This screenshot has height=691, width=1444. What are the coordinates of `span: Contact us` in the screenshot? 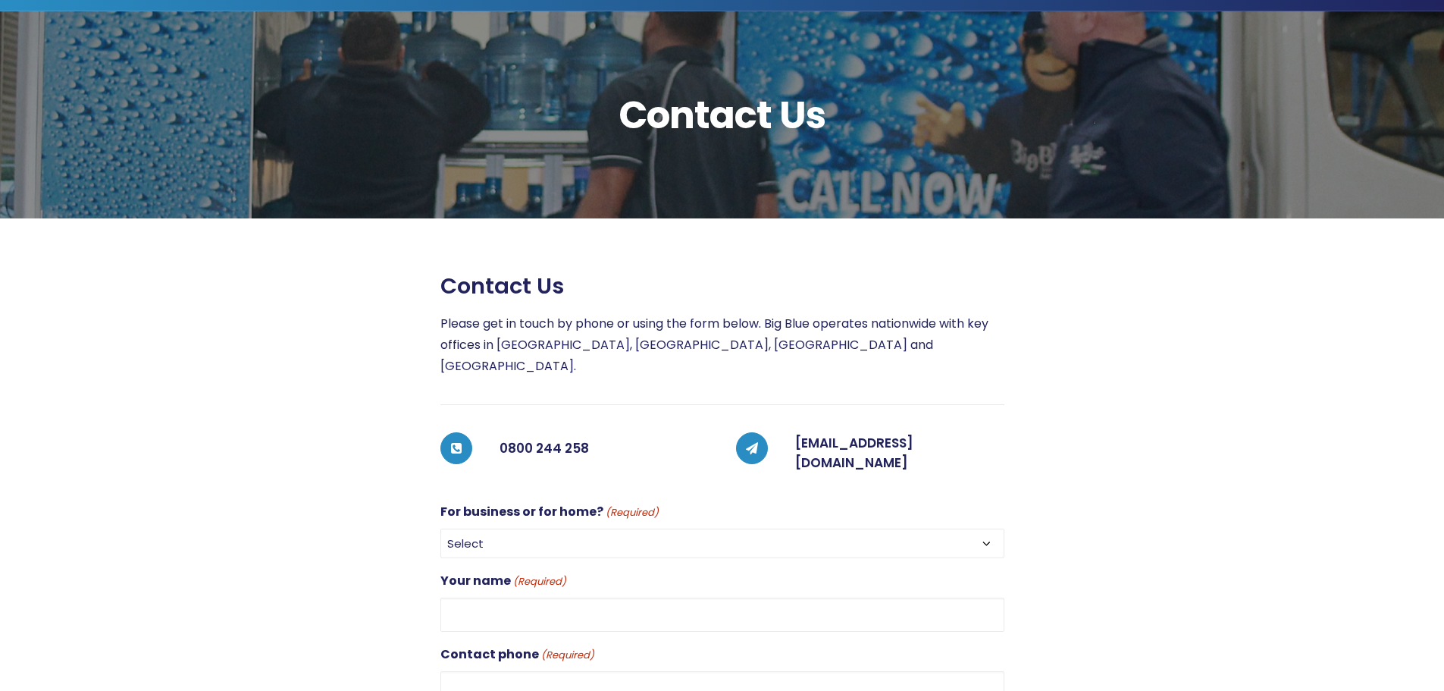 It's located at (502, 286).